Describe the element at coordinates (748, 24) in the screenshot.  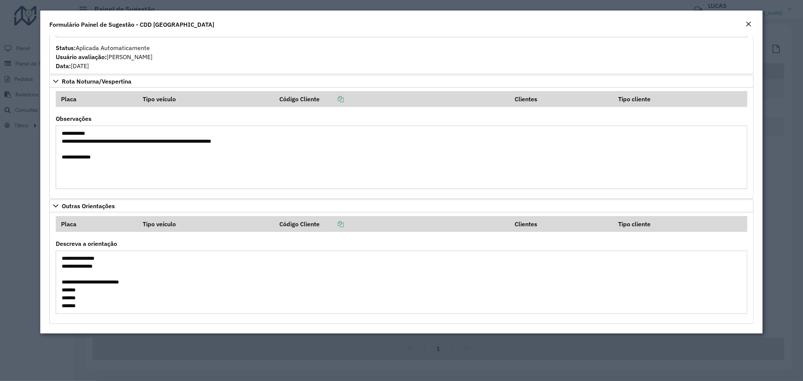
I see `em: Fechar` at that location.